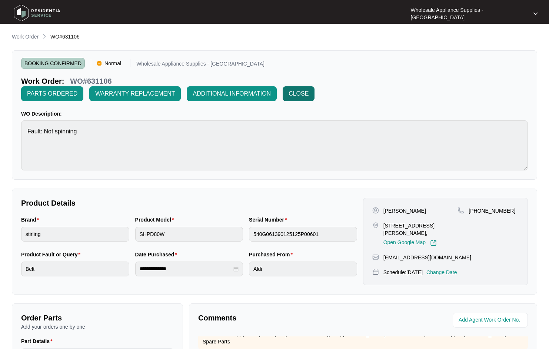 The image size is (549, 349). What do you see at coordinates (274, 114) in the screenshot?
I see `p: WO Description:` at bounding box center [274, 114].